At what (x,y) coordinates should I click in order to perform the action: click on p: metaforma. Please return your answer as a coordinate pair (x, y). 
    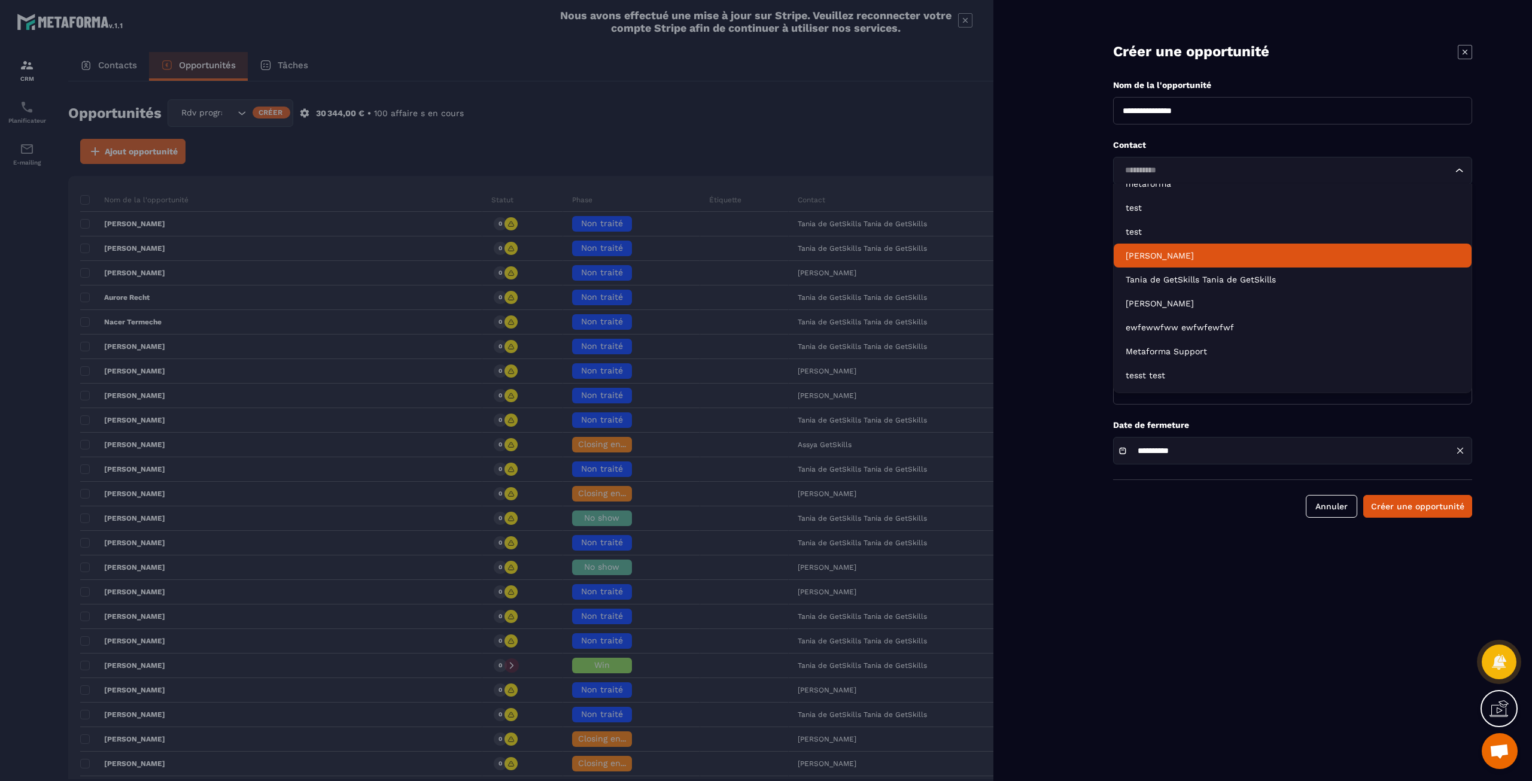
    Looking at the image, I should click on (1292, 184).